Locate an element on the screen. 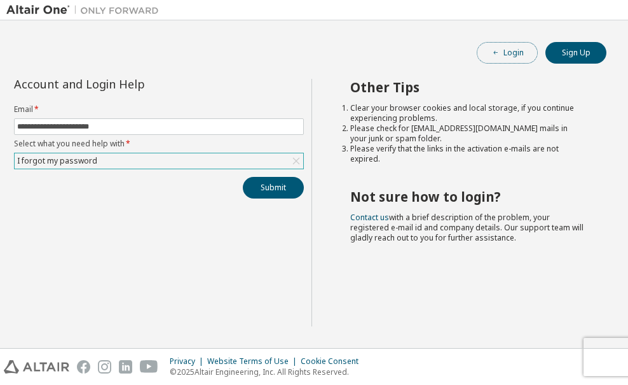  img: linkedin.svg is located at coordinates (125, 366).